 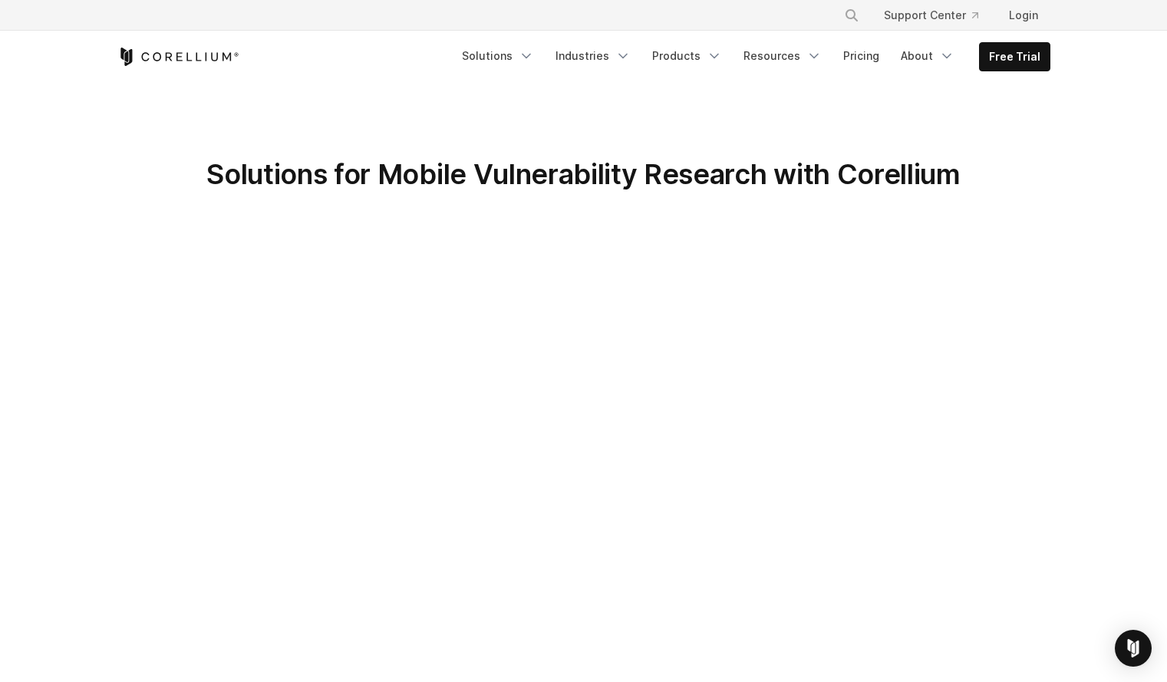 What do you see at coordinates (861, 56) in the screenshot?
I see `a: Pricing` at bounding box center [861, 56].